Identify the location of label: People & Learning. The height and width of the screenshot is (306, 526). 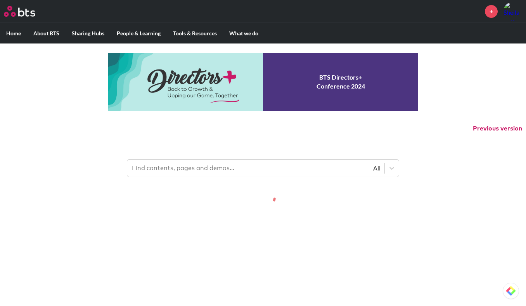
(138, 33).